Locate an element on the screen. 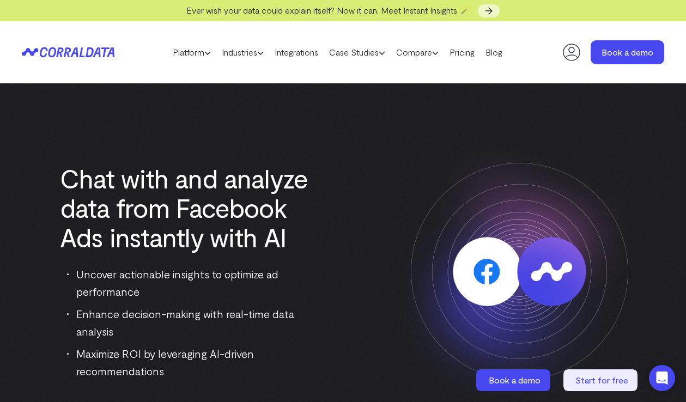  a: Integrations is located at coordinates (296, 52).